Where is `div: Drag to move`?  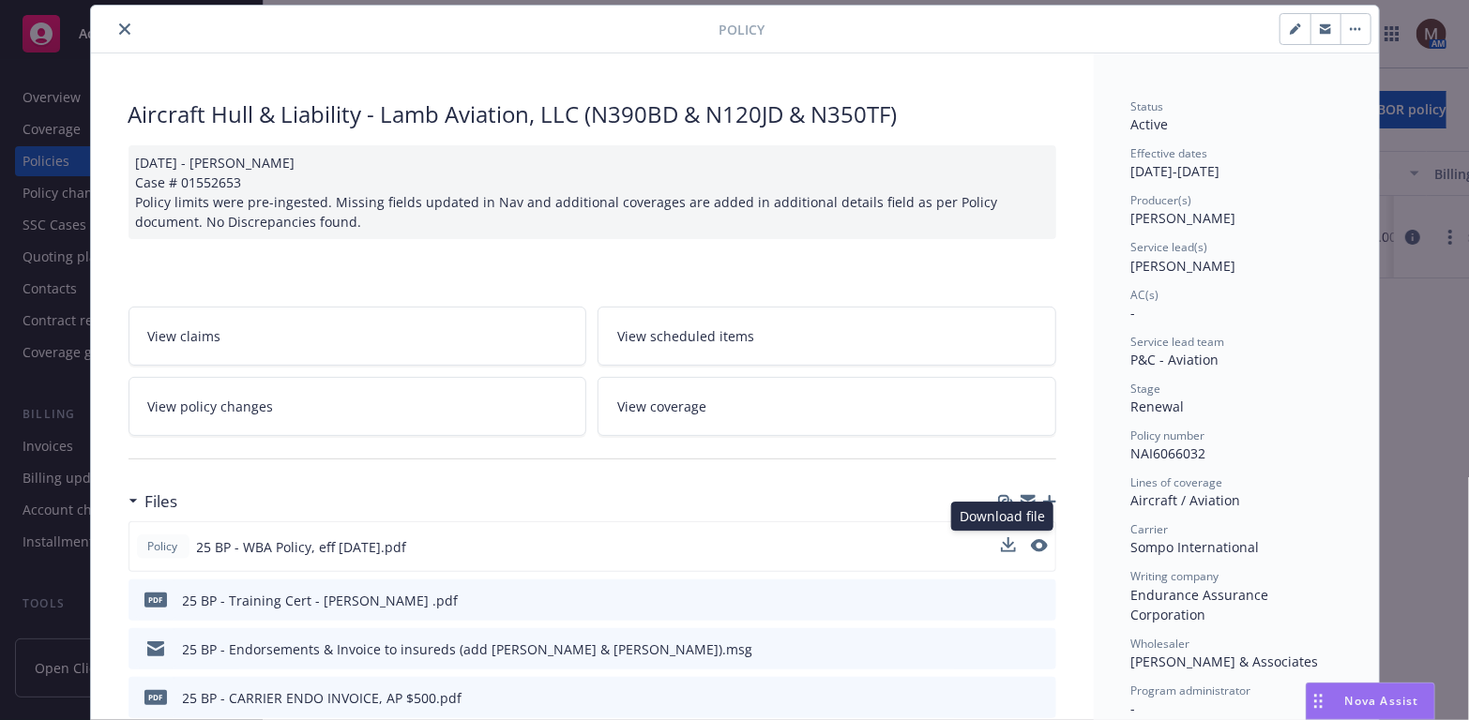
div: Drag to move is located at coordinates (1318, 702).